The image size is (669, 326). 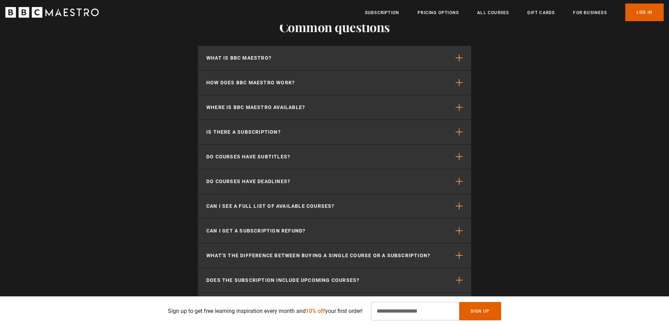 I want to click on button: Is there a subscription?, so click(x=334, y=132).